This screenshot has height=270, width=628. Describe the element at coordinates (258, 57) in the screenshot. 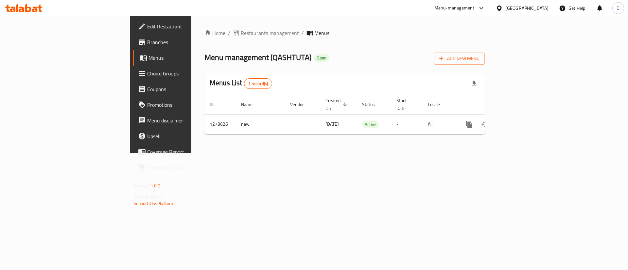

I see `span: Menu management ( QASHTUTA )` at that location.